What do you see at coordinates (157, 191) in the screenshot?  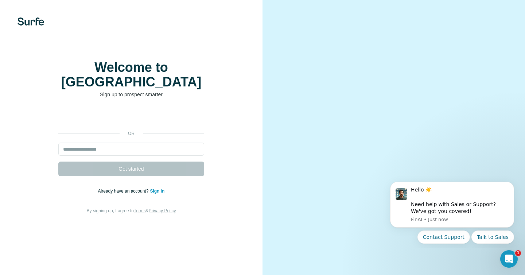 I see `a: Sign in` at bounding box center [157, 191].